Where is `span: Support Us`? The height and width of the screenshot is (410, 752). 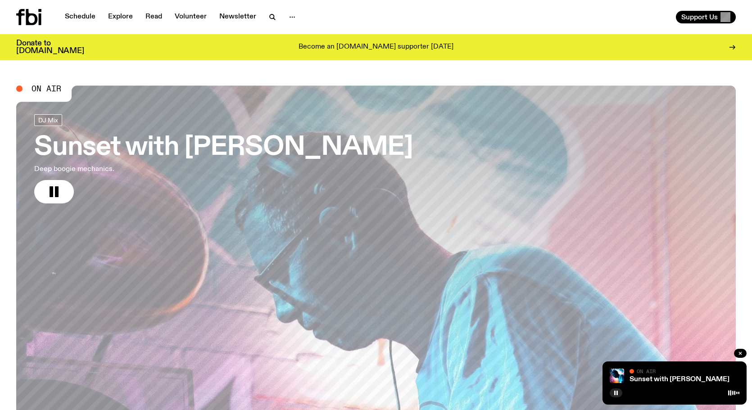 span: Support Us is located at coordinates (699, 17).